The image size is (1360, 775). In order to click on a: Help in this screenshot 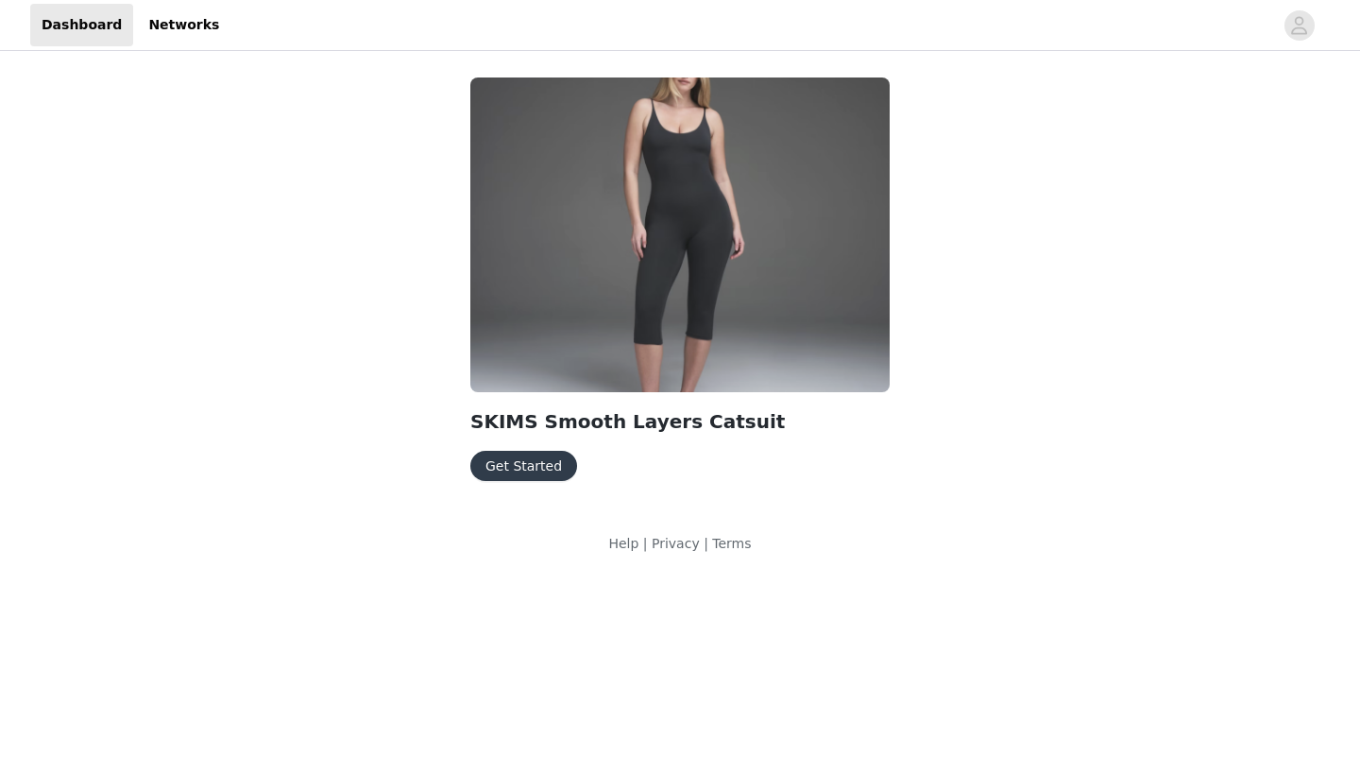, I will do `click(623, 543)`.